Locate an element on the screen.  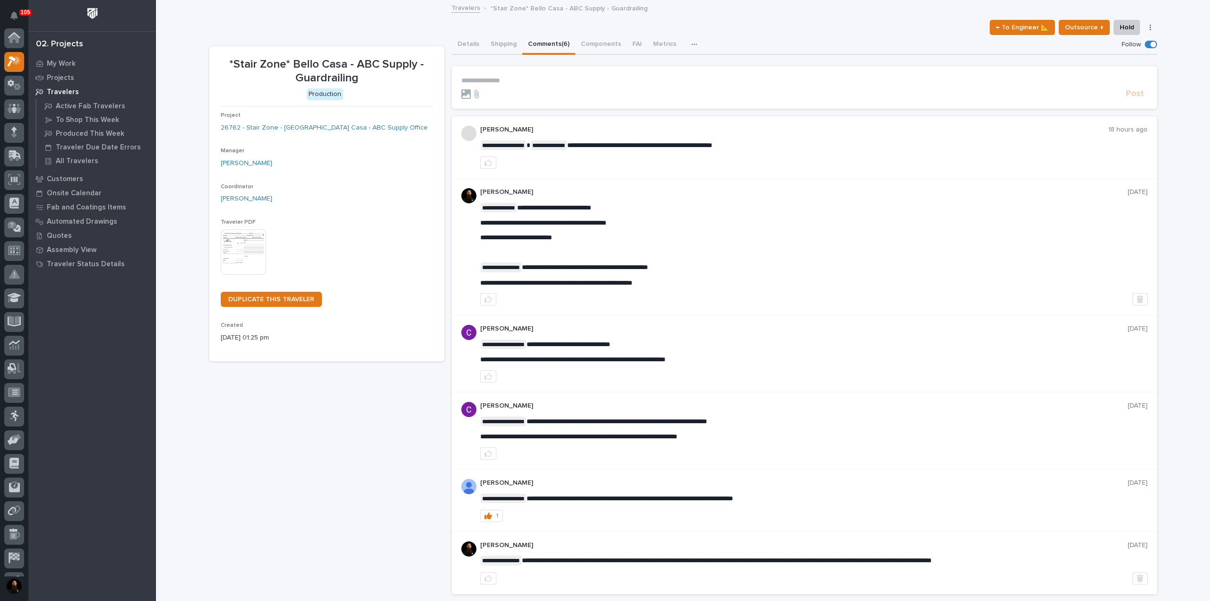
a: Projects is located at coordinates (92, 77).